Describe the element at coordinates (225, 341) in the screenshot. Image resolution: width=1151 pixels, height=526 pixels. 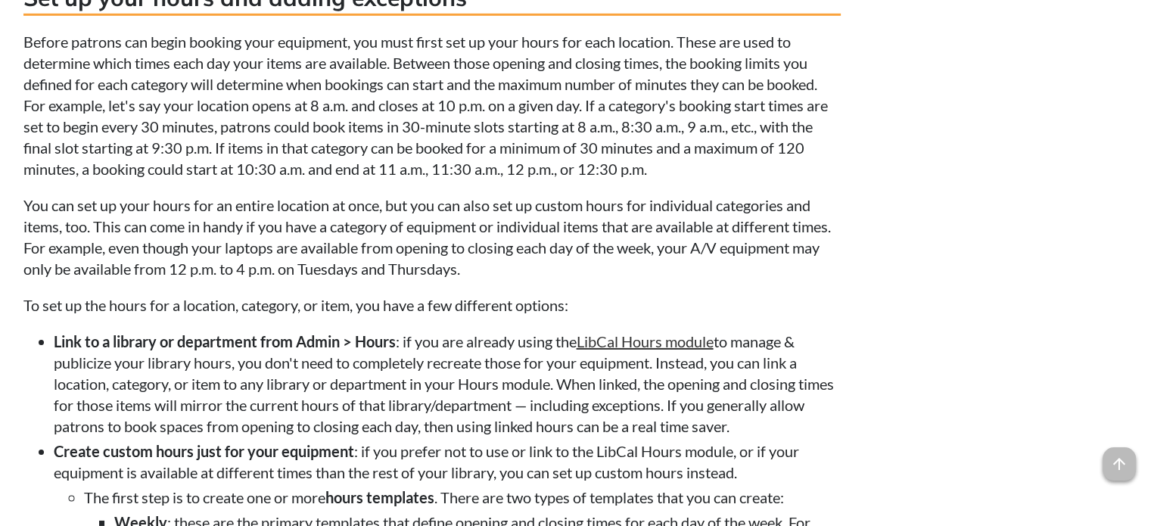
I see `span: Link to a library or department from Admin > Hours` at that location.